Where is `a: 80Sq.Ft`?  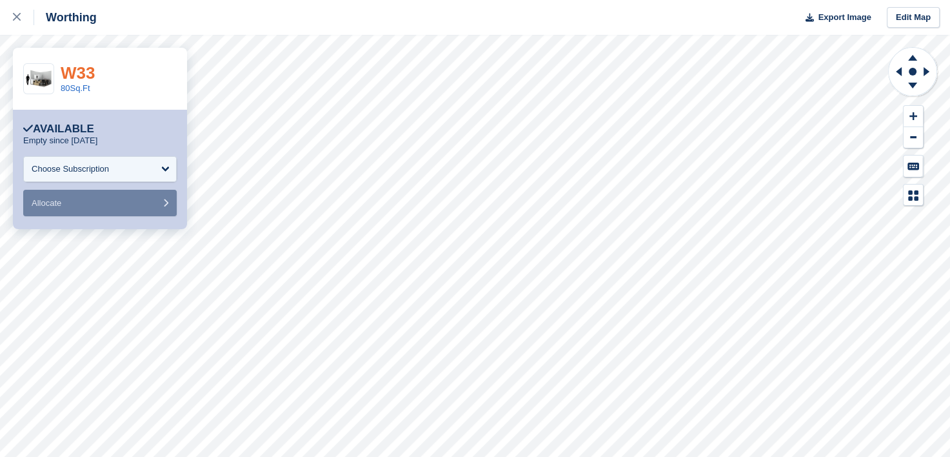
a: 80Sq.Ft is located at coordinates (75, 88).